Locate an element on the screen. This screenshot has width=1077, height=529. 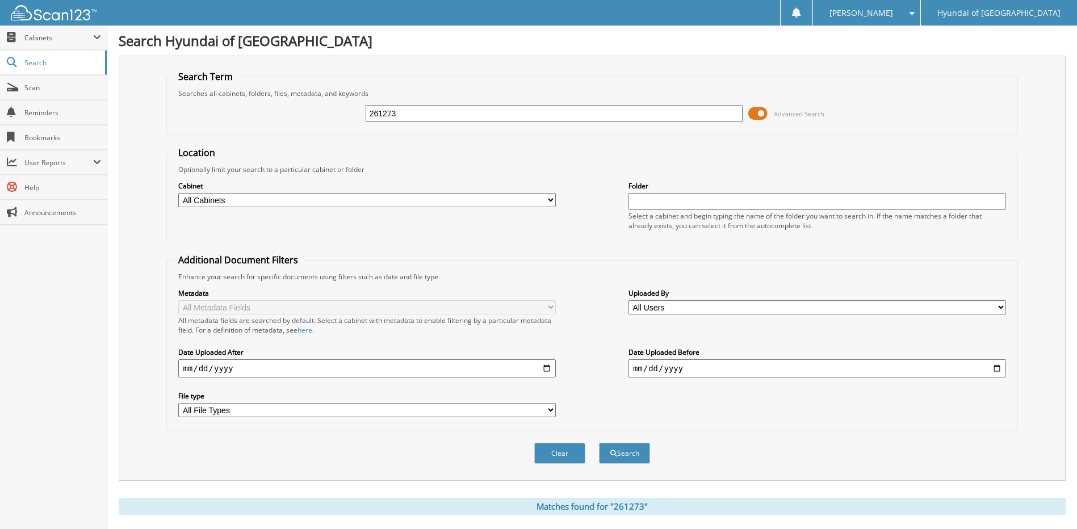
span: Help is located at coordinates (62, 187).